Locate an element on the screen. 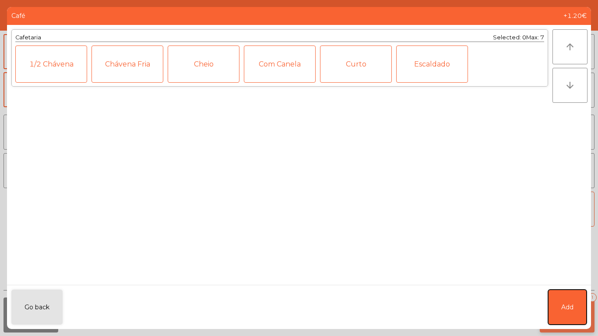 Image resolution: width=598 pixels, height=336 pixels. div: Cafetaria is located at coordinates (28, 37).